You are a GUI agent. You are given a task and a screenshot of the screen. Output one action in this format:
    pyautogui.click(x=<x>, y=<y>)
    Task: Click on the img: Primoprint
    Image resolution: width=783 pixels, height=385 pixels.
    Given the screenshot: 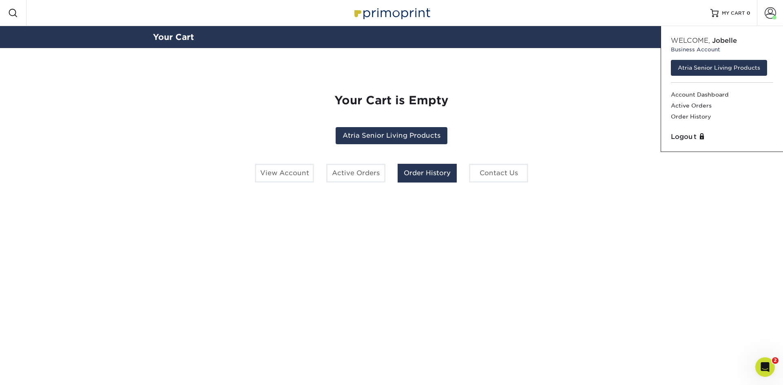 What is the action you would take?
    pyautogui.click(x=391, y=13)
    